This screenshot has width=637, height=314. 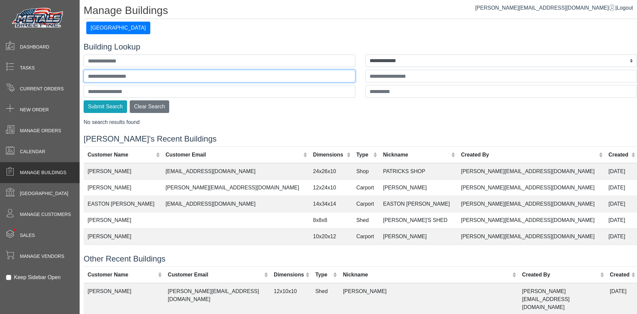 What do you see at coordinates (42, 256) in the screenshot?
I see `span: Manage Vendors` at bounding box center [42, 256].